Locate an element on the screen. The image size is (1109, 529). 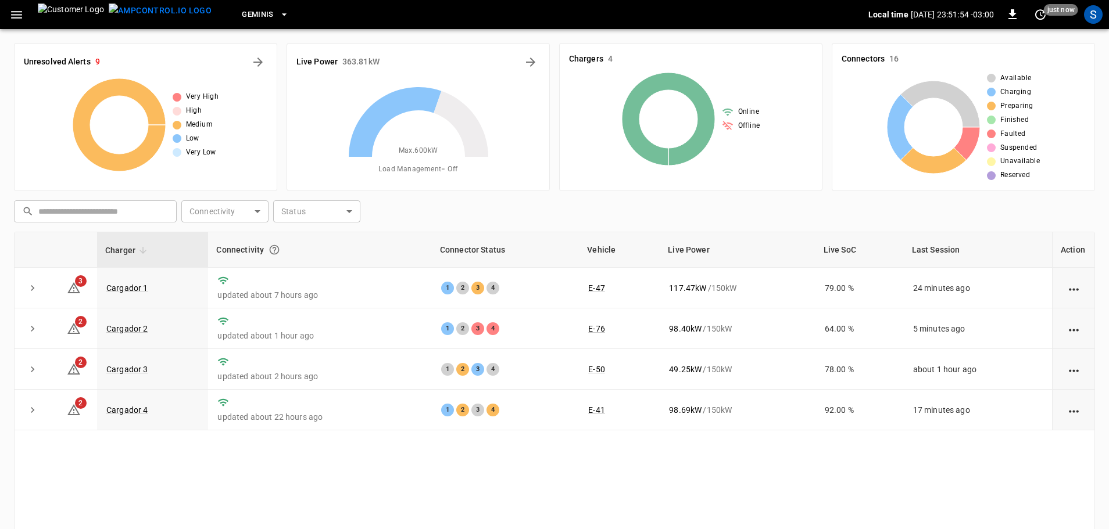
a: E-50 is located at coordinates (596, 370).